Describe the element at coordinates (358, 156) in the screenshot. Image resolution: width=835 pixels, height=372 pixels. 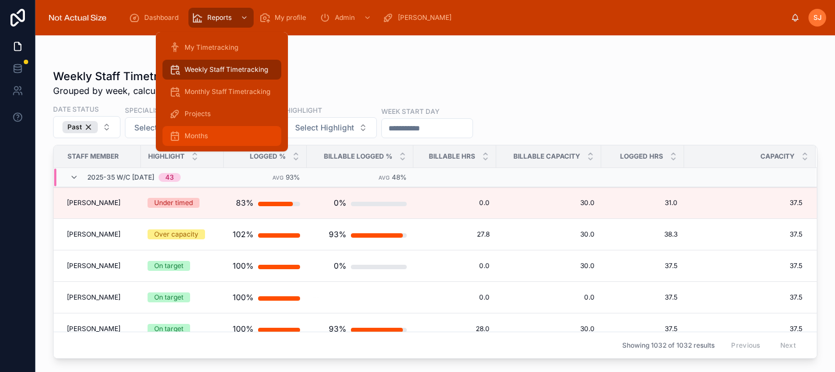
I see `span: Billable Logged %` at that location.